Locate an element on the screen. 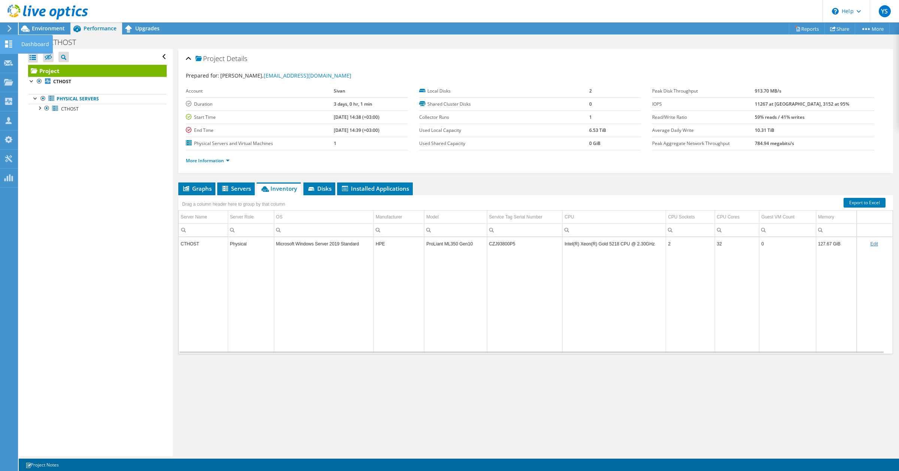 The height and width of the screenshot is (471, 899). b: 913.70 MB/s is located at coordinates (768, 91).